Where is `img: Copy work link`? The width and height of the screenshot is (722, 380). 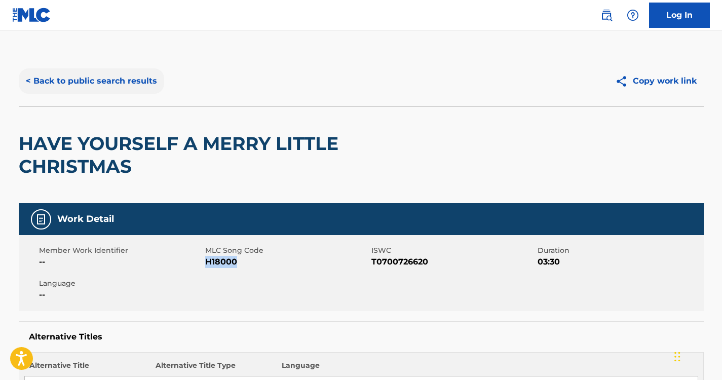
img: Copy work link is located at coordinates (624, 81).